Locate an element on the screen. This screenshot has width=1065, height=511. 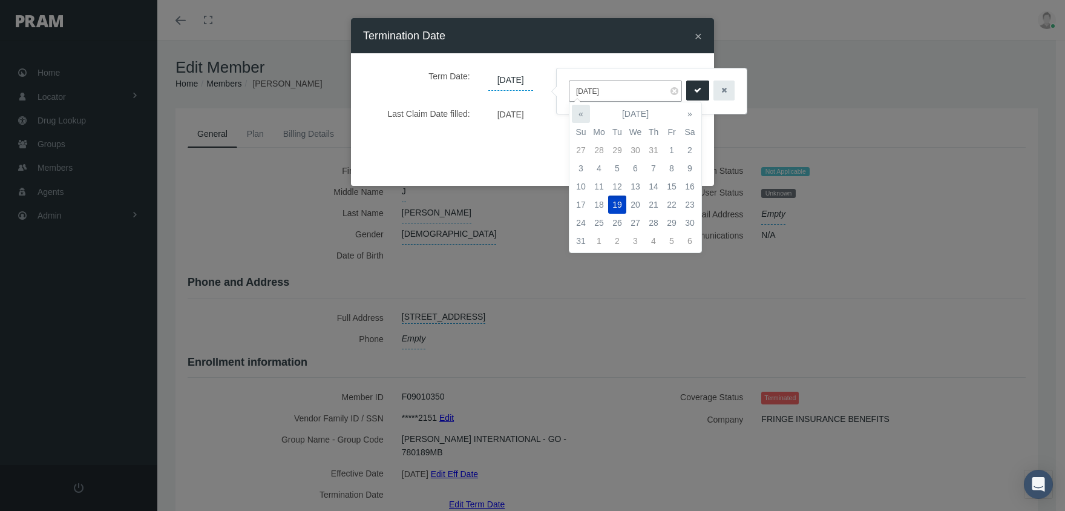
td: 16 is located at coordinates (690, 186).